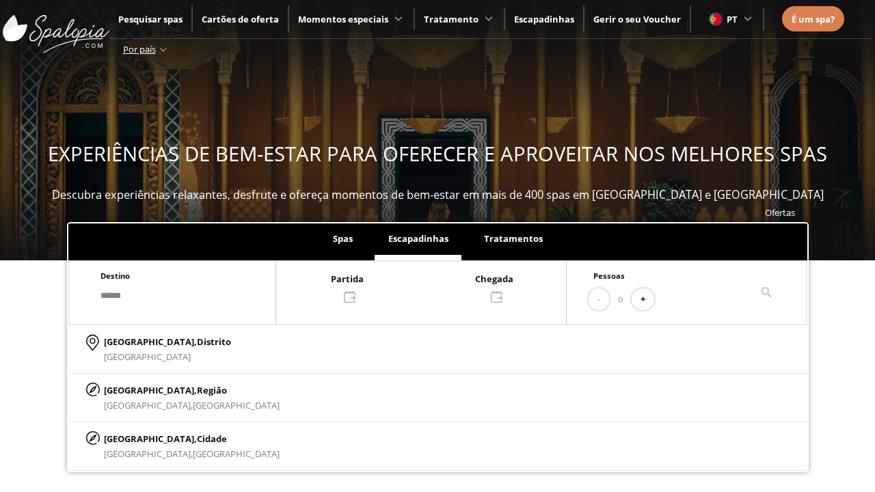 The image size is (875, 492). I want to click on span: É um spa?, so click(813, 19).